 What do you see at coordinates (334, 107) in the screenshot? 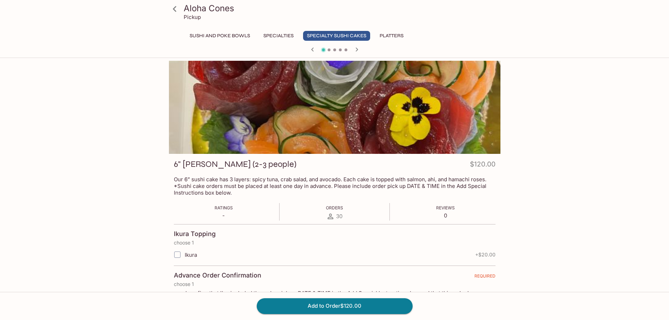
I see `div: 6" Sushi Cake (2-3 people)` at bounding box center [334, 107].